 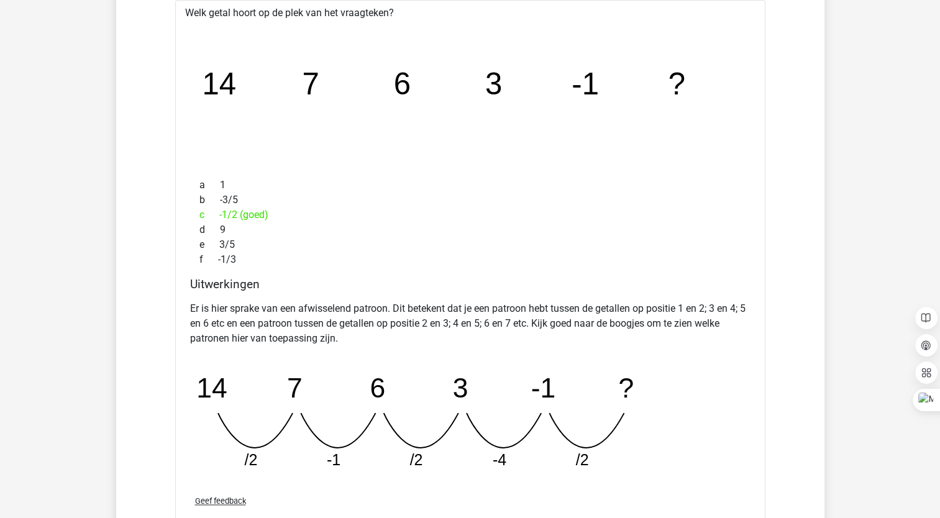 What do you see at coordinates (209, 200) in the screenshot?
I see `span: b` at bounding box center [209, 200].